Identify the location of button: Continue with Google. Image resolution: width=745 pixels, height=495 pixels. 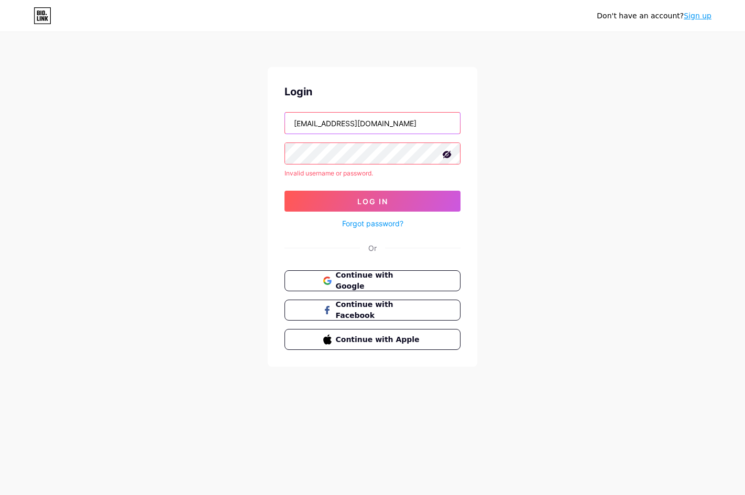
(373, 281).